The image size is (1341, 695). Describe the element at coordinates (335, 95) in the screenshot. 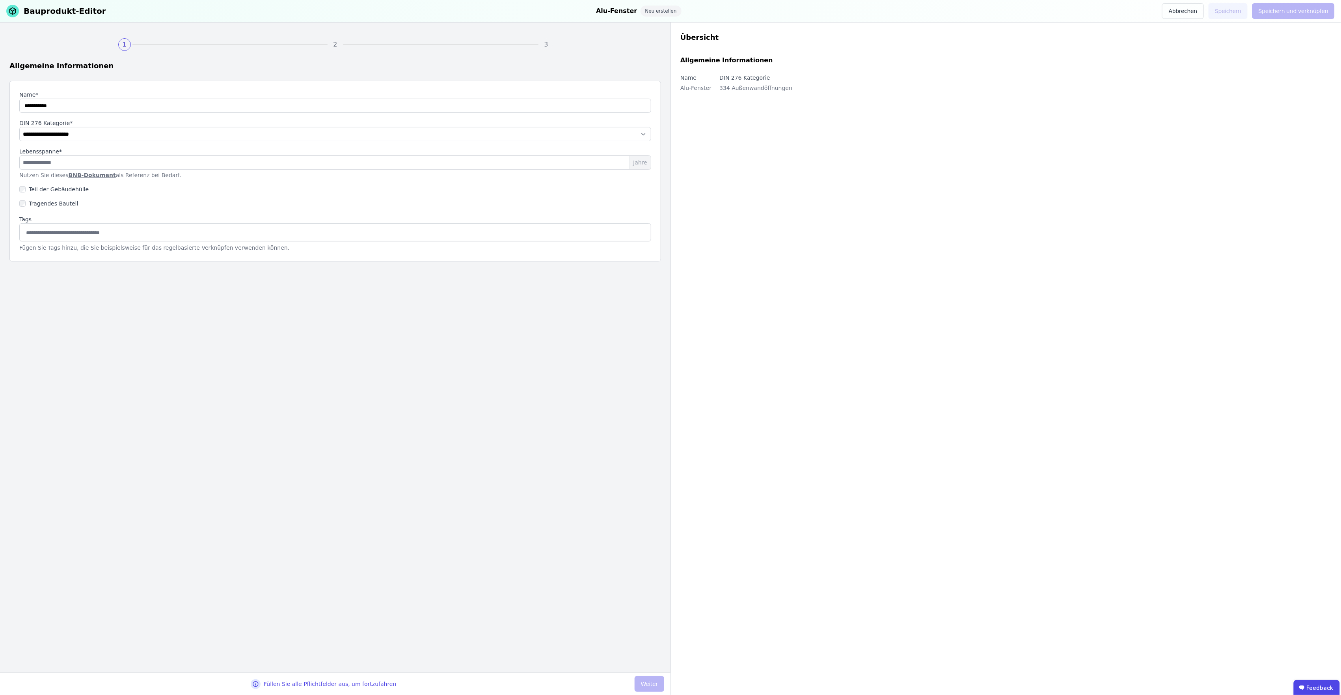

I see `label: Name*` at that location.